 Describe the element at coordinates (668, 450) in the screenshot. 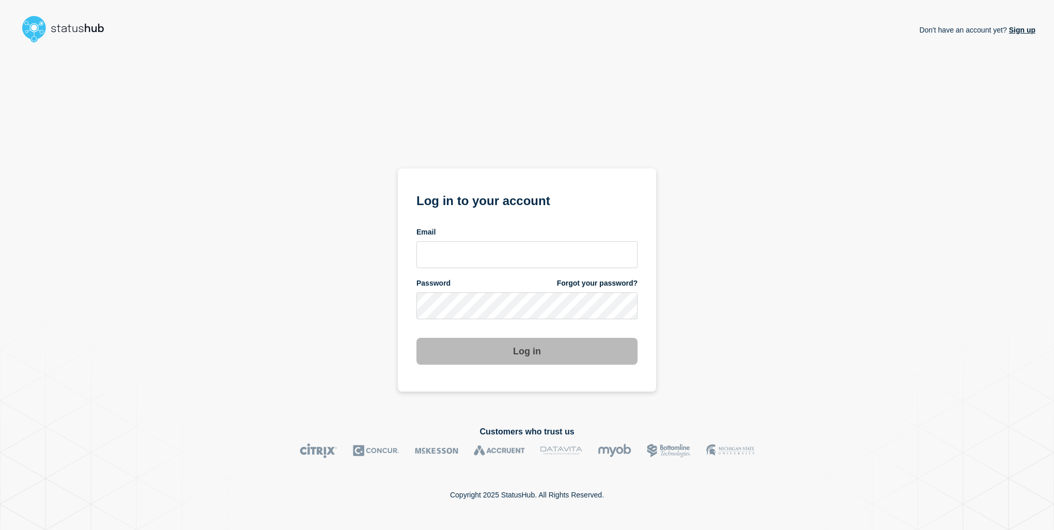

I see `img: Bottomline logo` at that location.